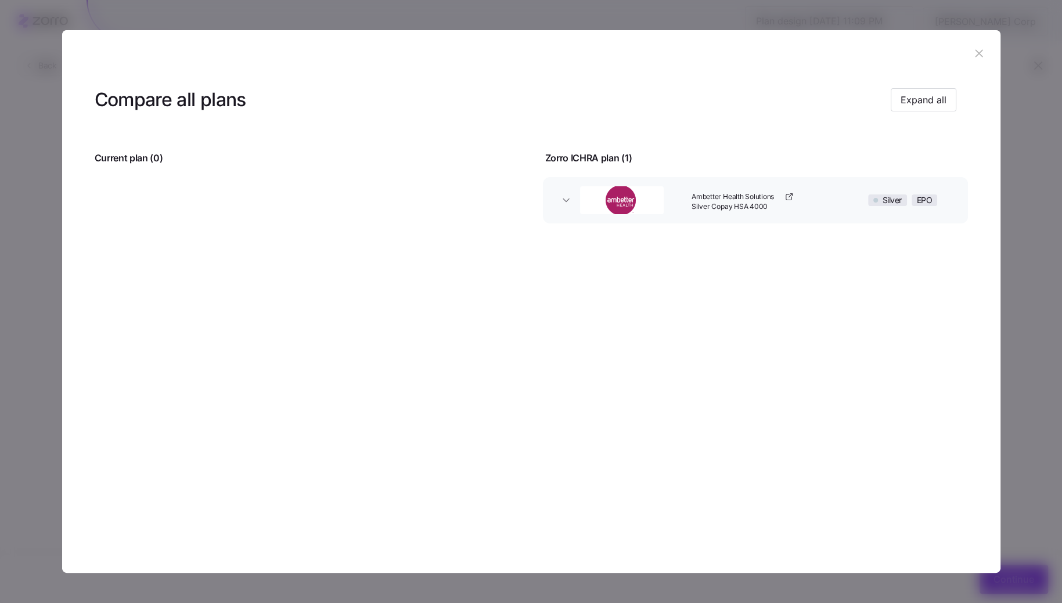 The image size is (1062, 603). What do you see at coordinates (170, 100) in the screenshot?
I see `h3: Compare all plans` at bounding box center [170, 100].